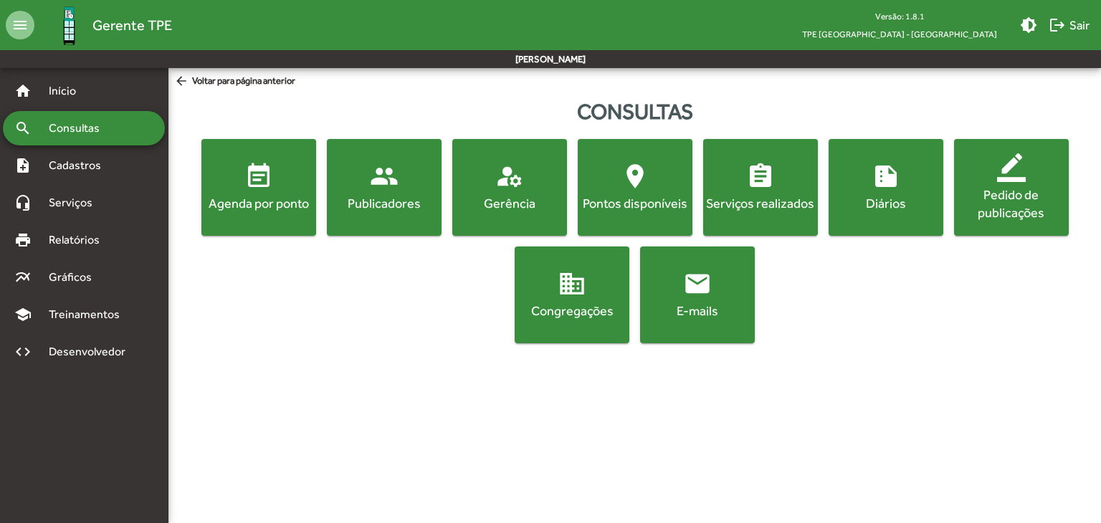  Describe the element at coordinates (761, 203) in the screenshot. I see `div: Serviços realizados` at that location.